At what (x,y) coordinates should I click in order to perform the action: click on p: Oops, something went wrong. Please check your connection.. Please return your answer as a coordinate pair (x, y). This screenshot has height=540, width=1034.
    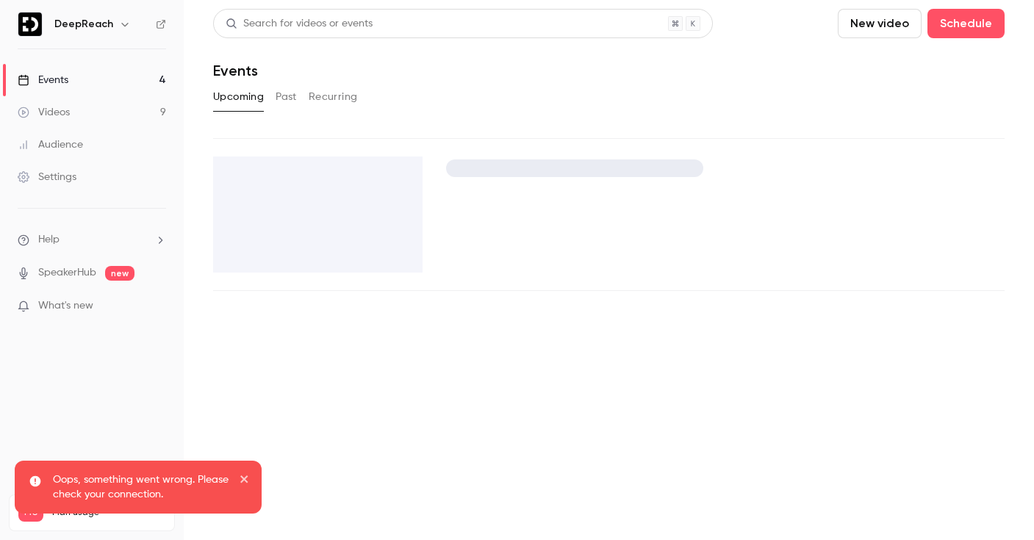
    Looking at the image, I should click on (141, 487).